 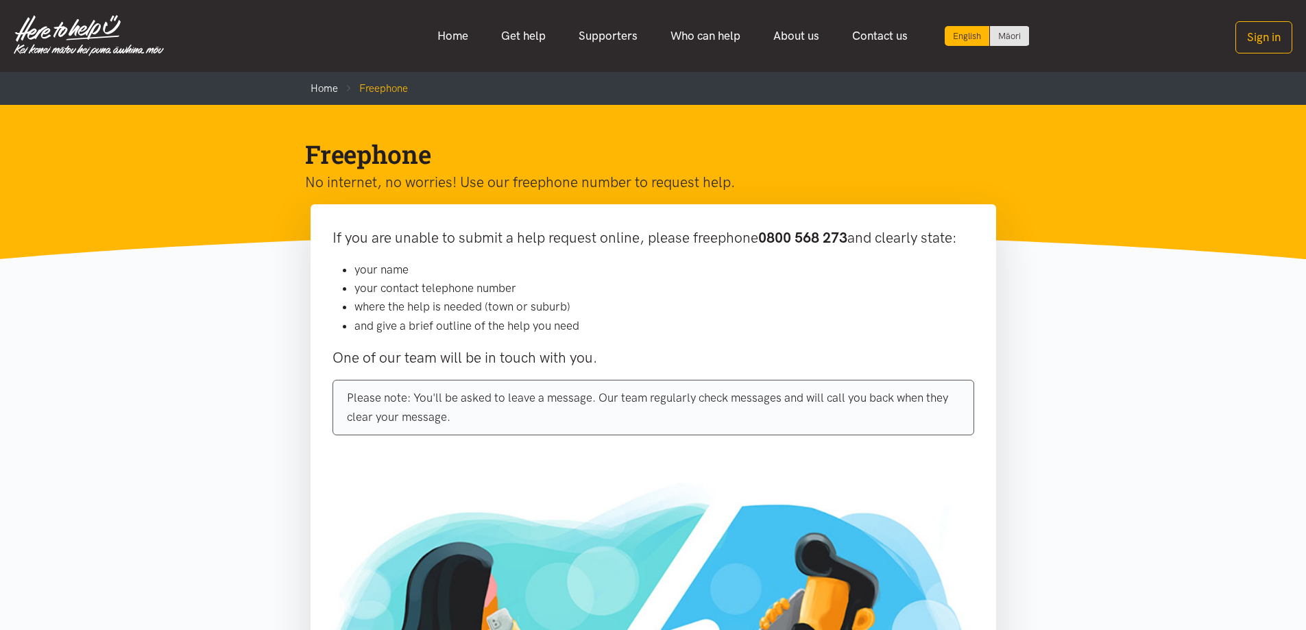 I want to click on a: Get help, so click(x=523, y=36).